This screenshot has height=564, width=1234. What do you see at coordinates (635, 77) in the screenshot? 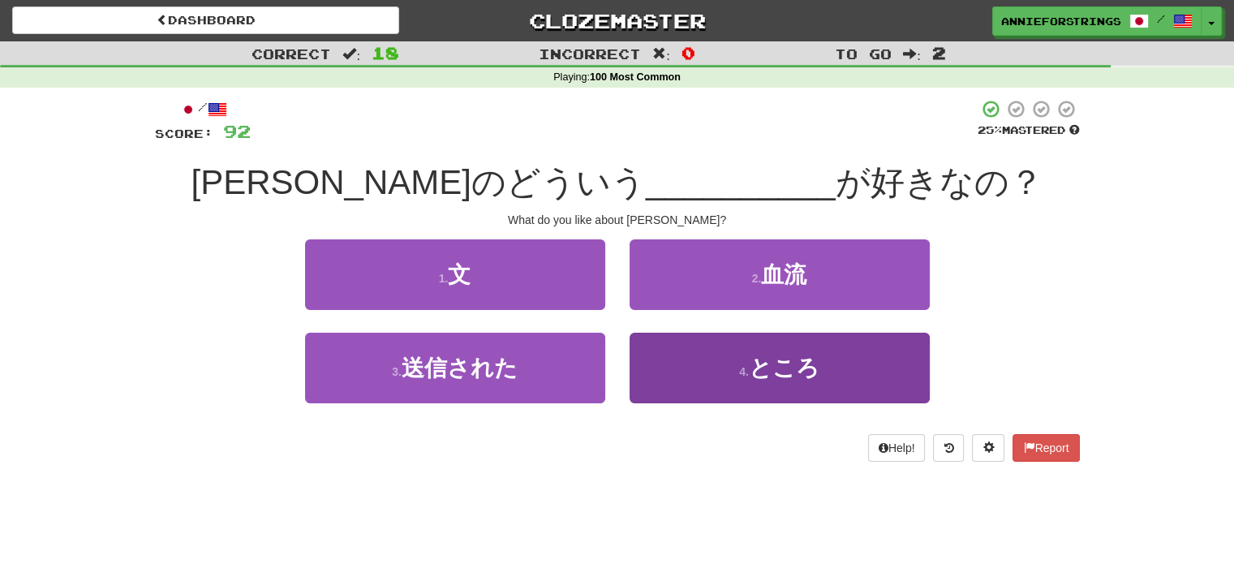
I see `strong: 100 Most Common` at bounding box center [635, 77].